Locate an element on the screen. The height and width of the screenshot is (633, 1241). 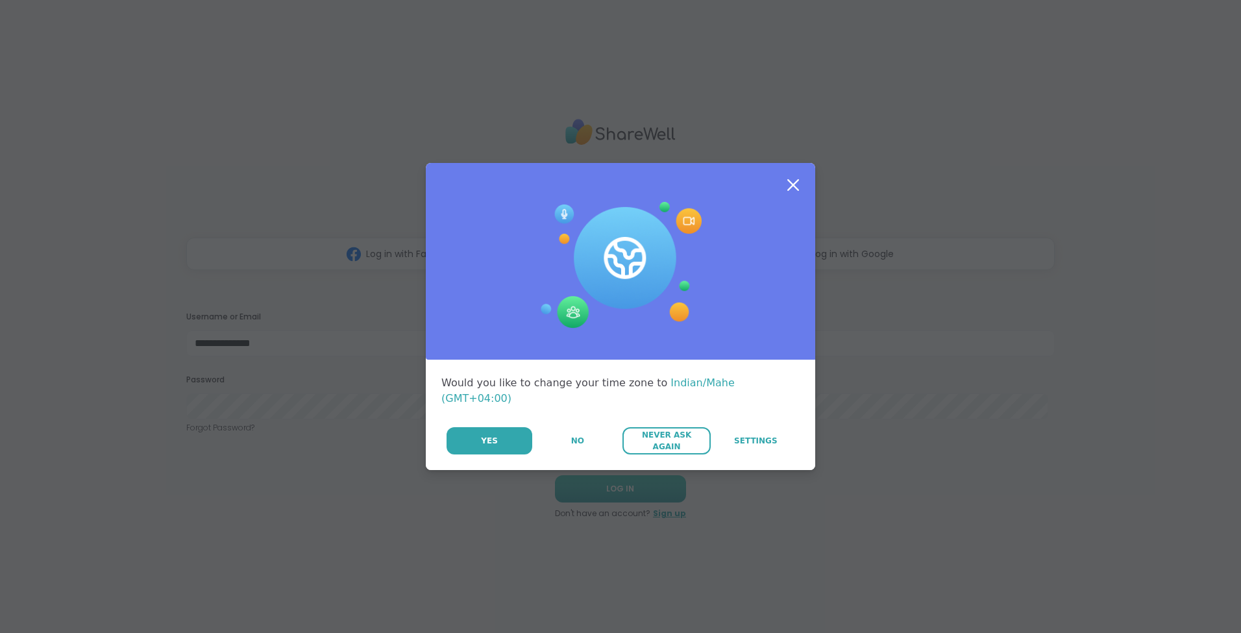
button: Never Ask Again is located at coordinates (666, 441).